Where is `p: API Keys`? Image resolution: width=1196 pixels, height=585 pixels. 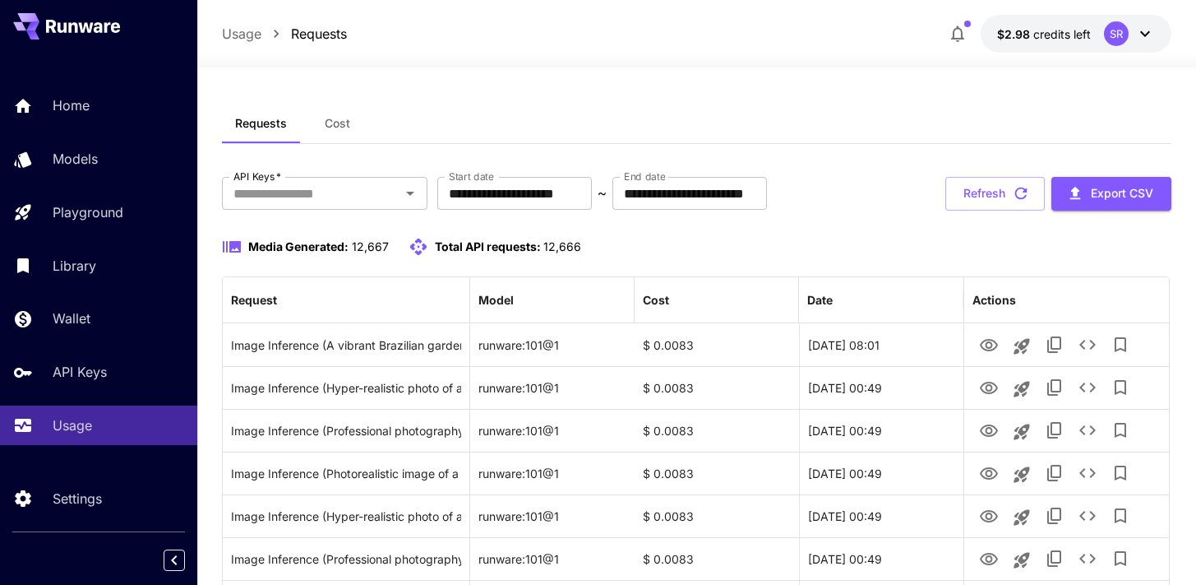
p: API Keys is located at coordinates (80, 372).